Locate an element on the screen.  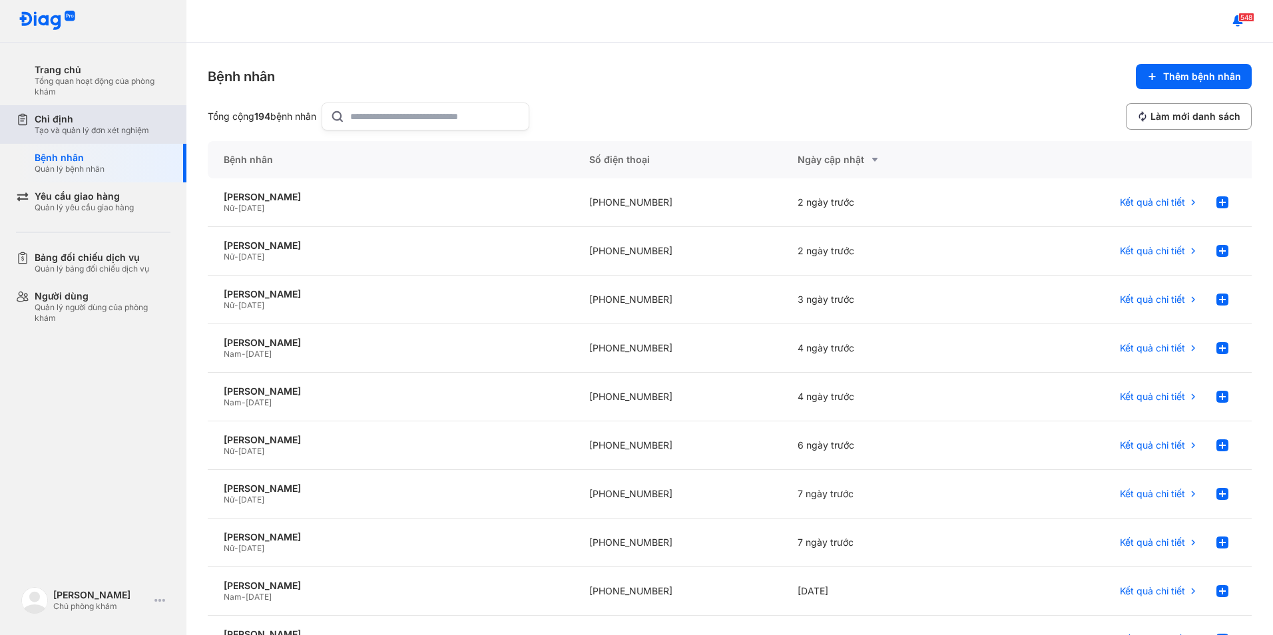
div: Quản lý người dùng của phòng khám is located at coordinates (103, 313).